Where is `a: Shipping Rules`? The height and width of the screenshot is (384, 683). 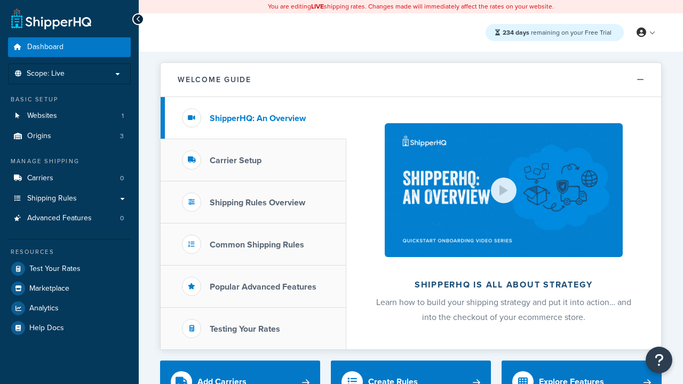 a: Shipping Rules is located at coordinates (69, 199).